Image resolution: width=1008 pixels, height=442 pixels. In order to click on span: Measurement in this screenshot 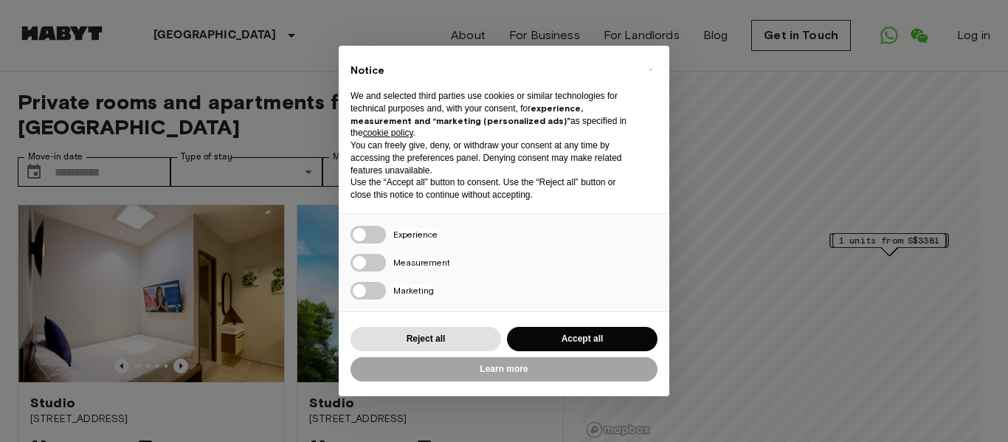, I will do `click(422, 262)`.